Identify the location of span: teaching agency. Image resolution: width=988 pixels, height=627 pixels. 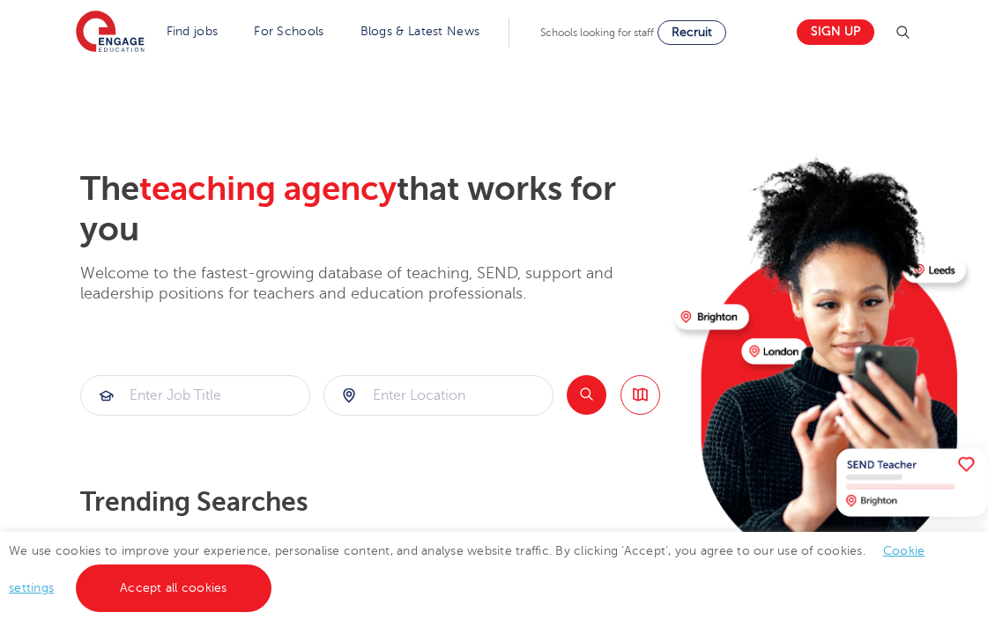
(268, 189).